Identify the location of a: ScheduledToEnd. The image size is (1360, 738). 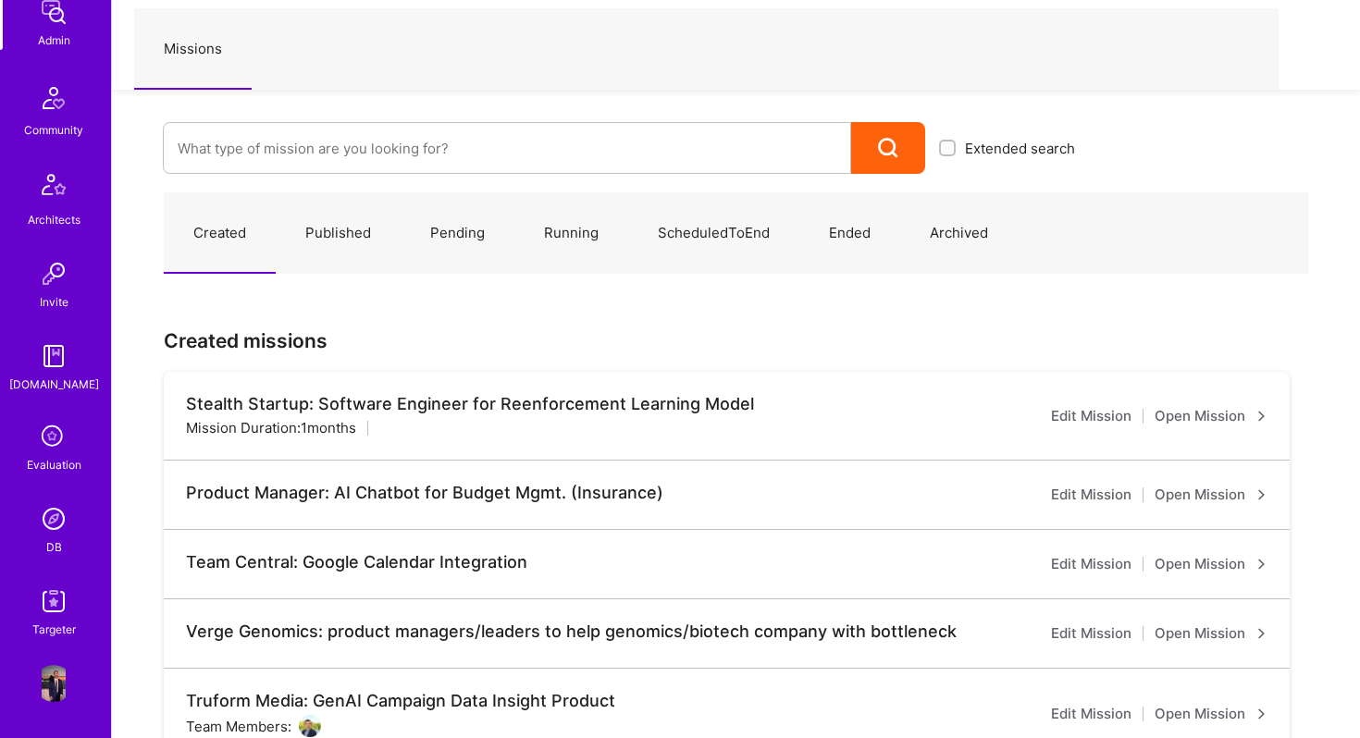
(713, 233).